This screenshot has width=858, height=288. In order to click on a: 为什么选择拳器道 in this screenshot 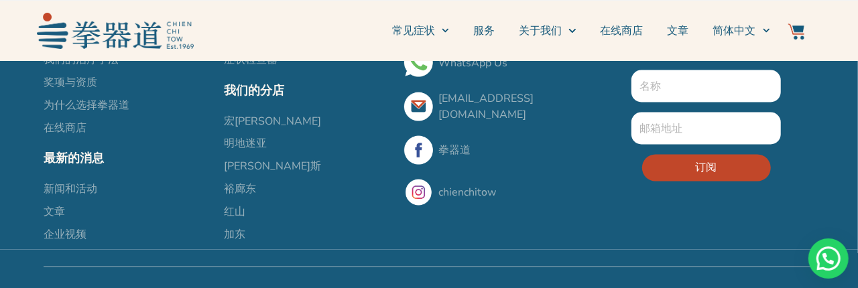, I will do `click(127, 105)`.